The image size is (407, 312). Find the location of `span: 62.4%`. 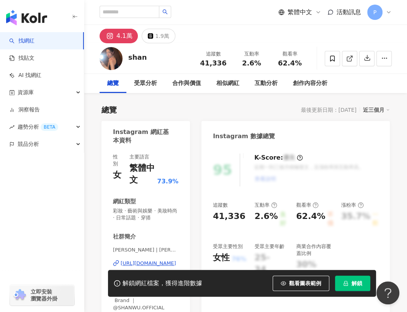

span: 62.4% is located at coordinates (290, 63).